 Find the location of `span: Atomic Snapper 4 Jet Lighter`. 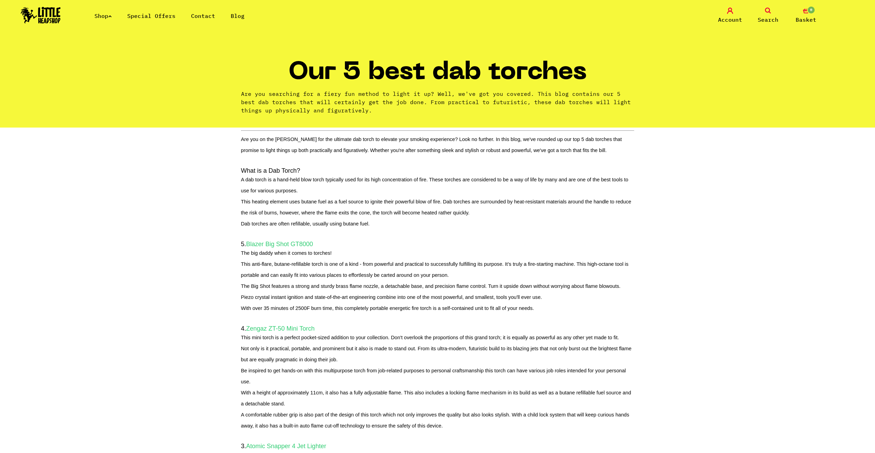

span: Atomic Snapper 4 Jet Lighter is located at coordinates (286, 446).